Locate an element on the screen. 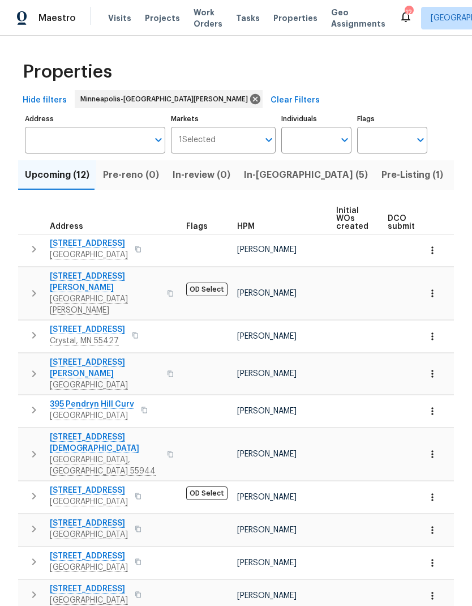 The width and height of the screenshot is (472, 606). button: Clear Filters is located at coordinates (295, 100).